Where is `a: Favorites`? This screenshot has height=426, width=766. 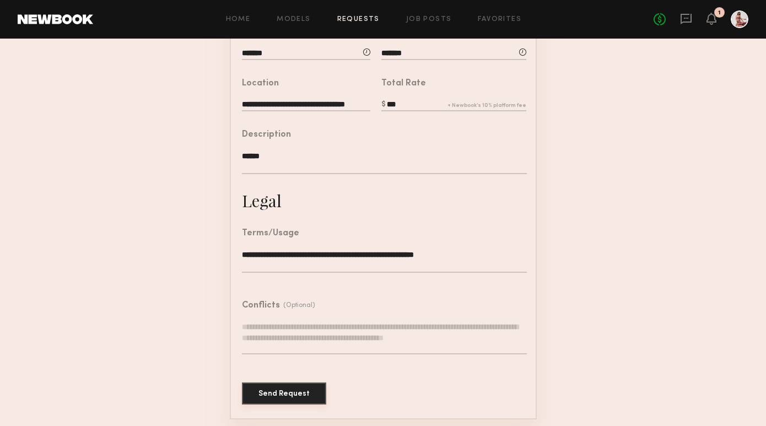
a: Favorites is located at coordinates (499, 19).